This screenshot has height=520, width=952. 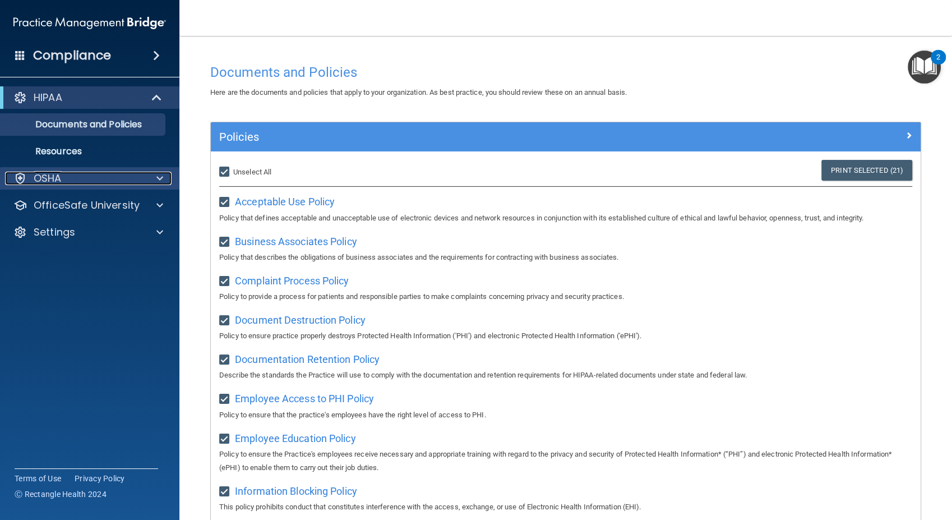 What do you see at coordinates (566, 137) in the screenshot?
I see `a: Policies` at bounding box center [566, 137].